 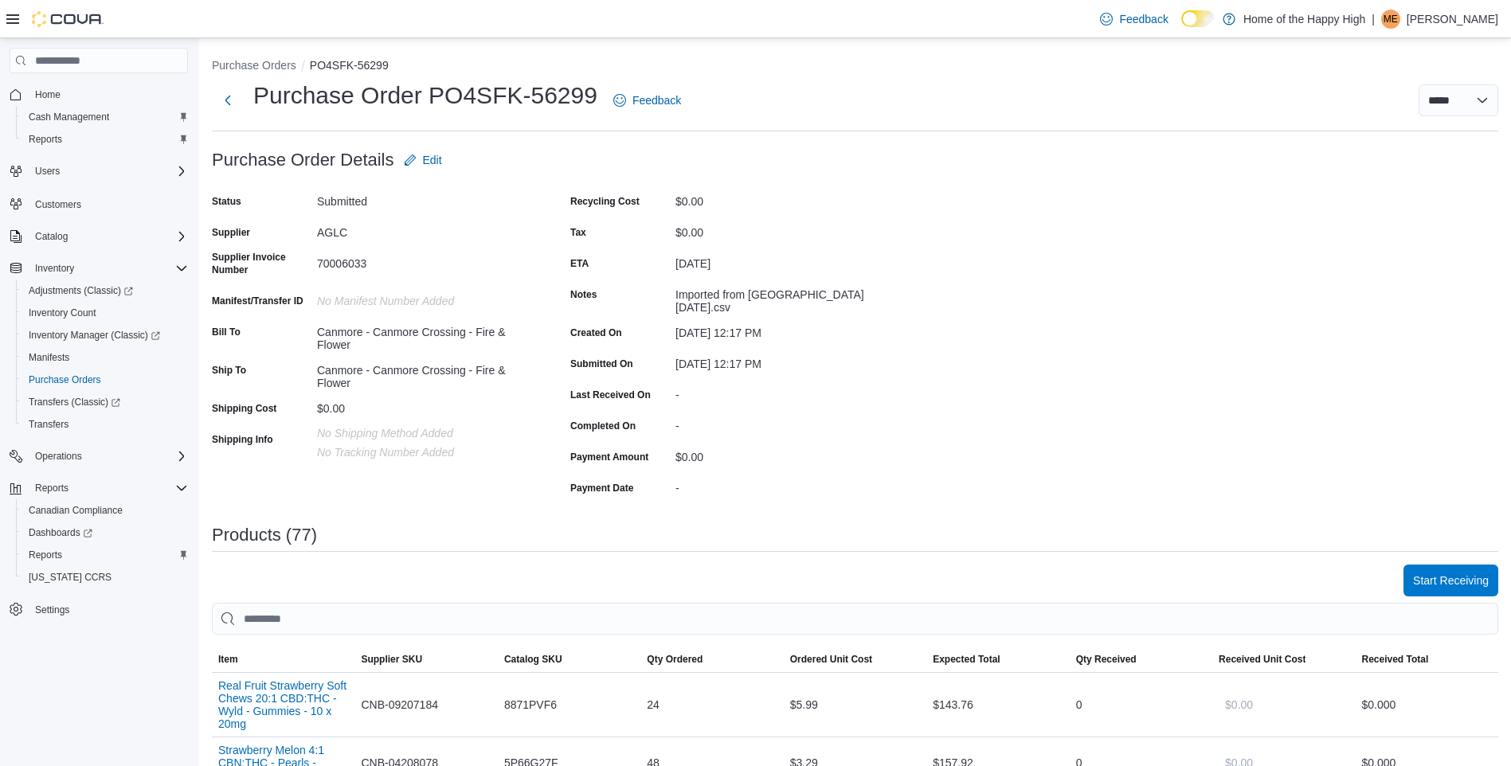 What do you see at coordinates (423, 160) in the screenshot?
I see `button: Edit` at bounding box center [423, 160].